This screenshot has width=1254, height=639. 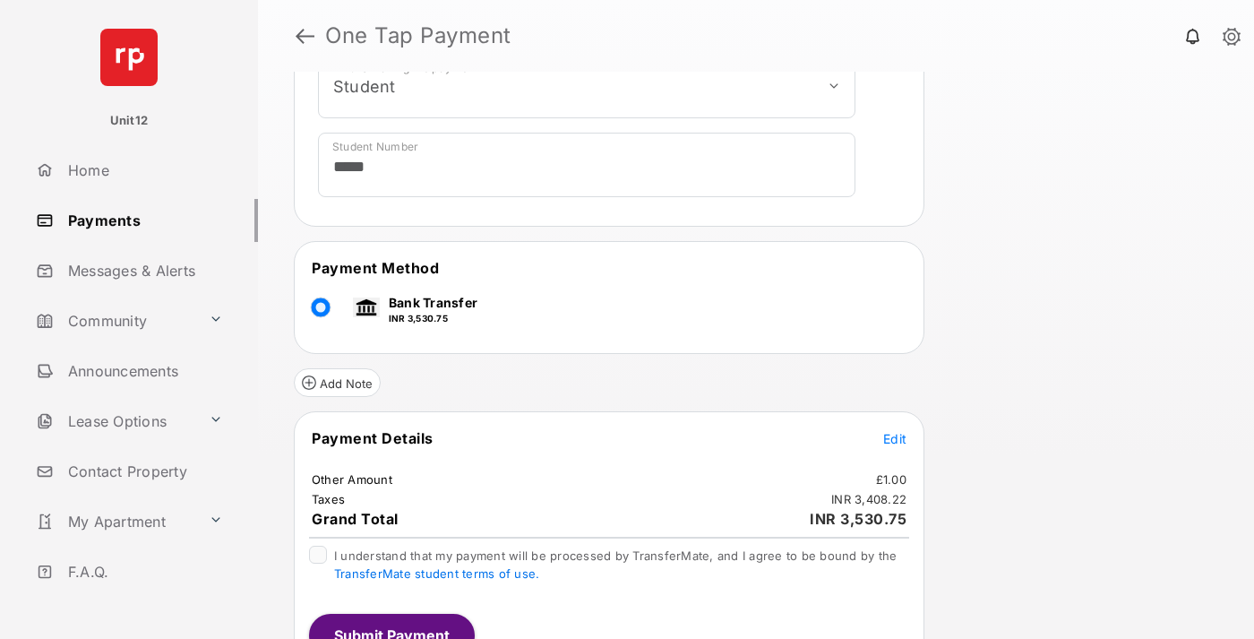 What do you see at coordinates (895, 438) in the screenshot?
I see `span: Edit` at bounding box center [895, 438].